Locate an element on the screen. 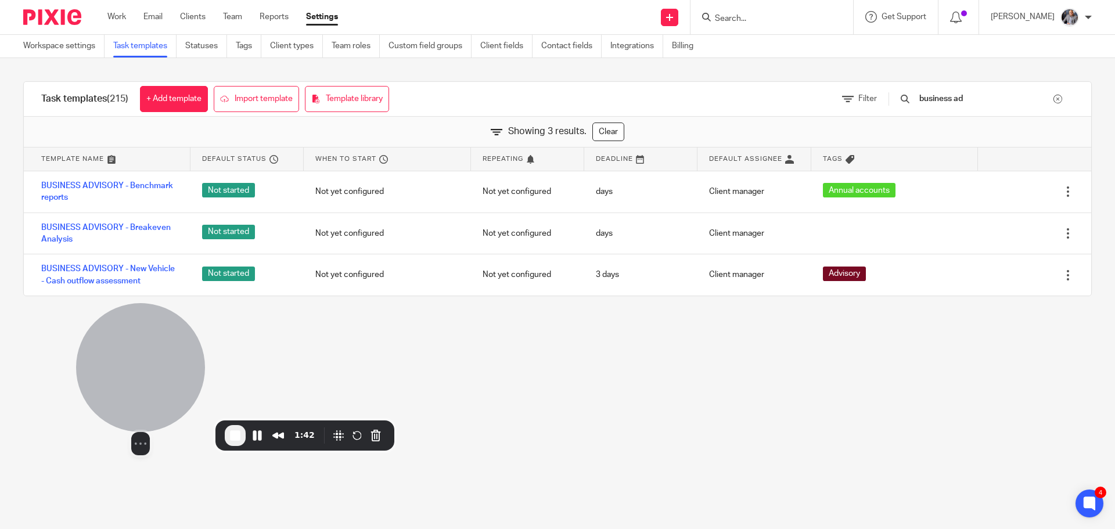 The width and height of the screenshot is (1115, 529). a: Settings is located at coordinates (322, 17).